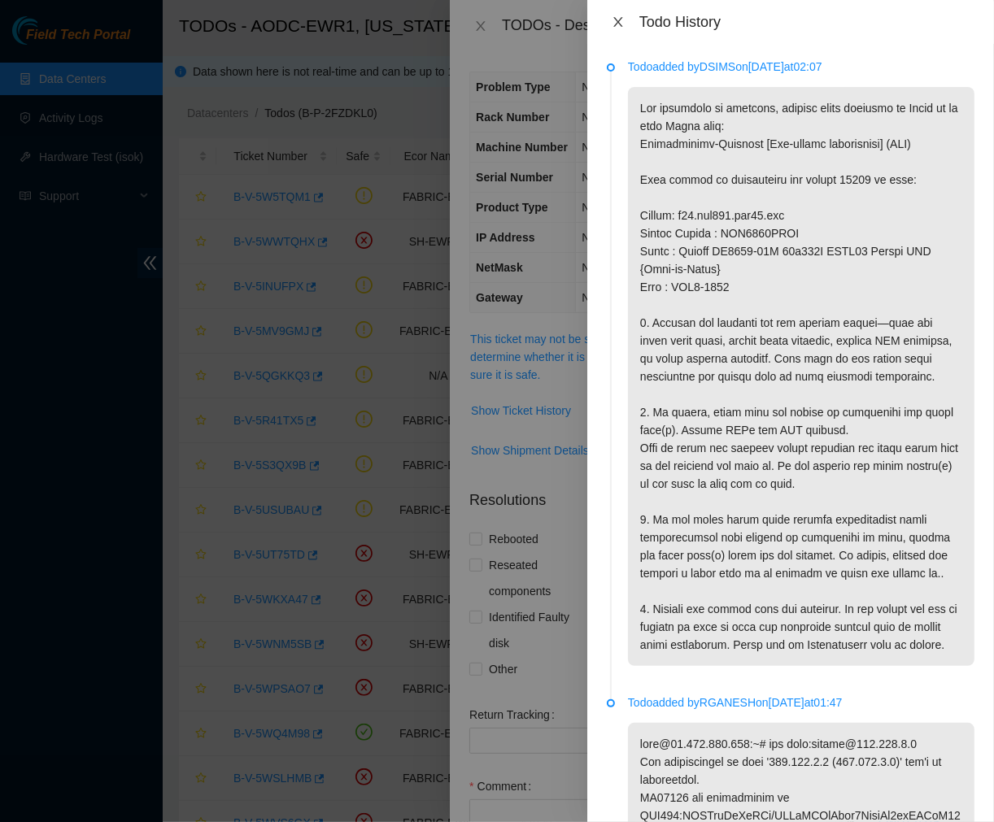 Image resolution: width=994 pixels, height=822 pixels. Describe the element at coordinates (618, 22) in the screenshot. I see `span: close` at that location.